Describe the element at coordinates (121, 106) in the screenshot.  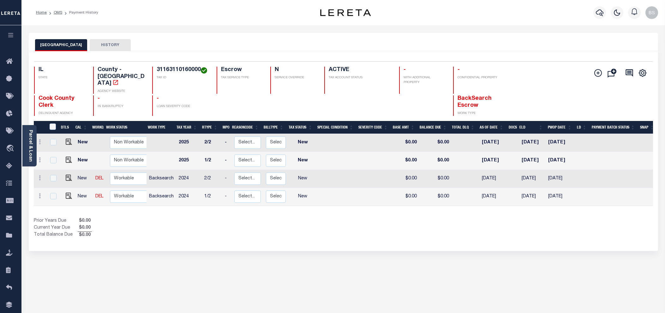
I see `p: IN BANKRUPTCY` at that location.